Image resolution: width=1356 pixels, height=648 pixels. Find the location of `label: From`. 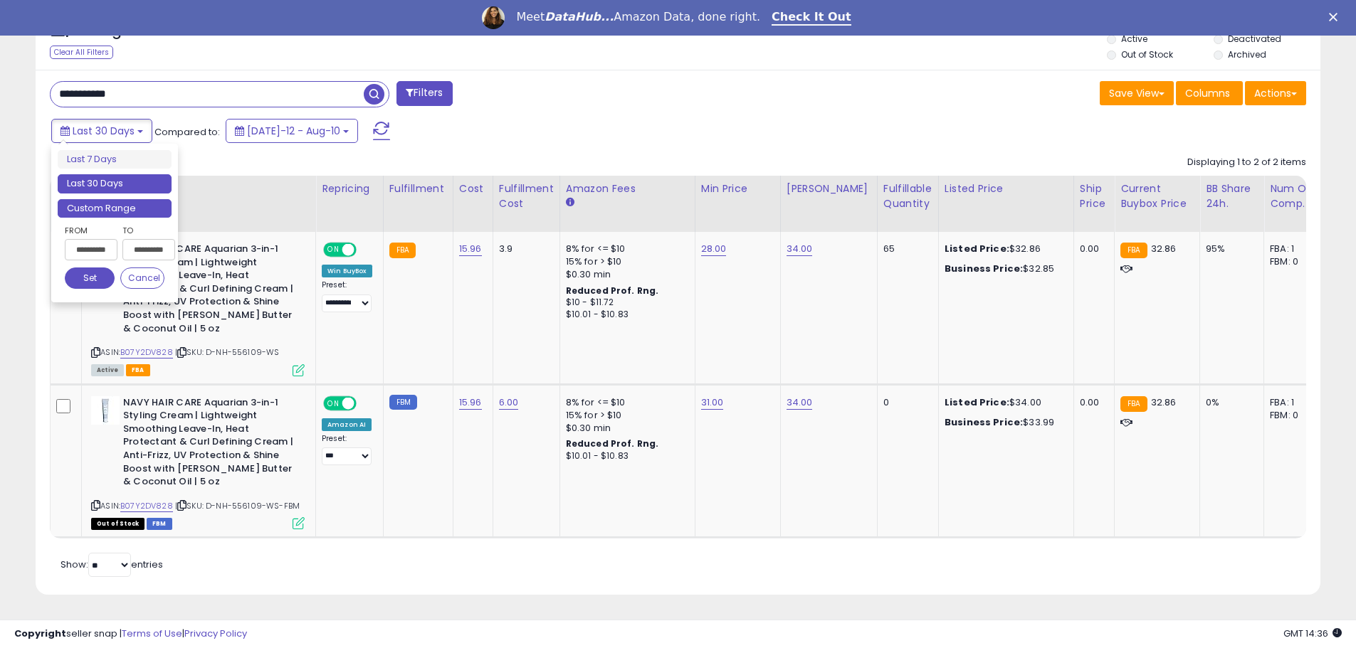

label: From is located at coordinates (90, 231).